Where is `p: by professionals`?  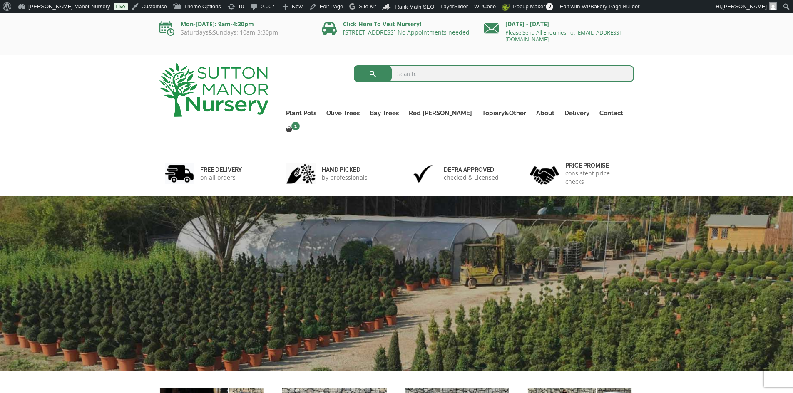 p: by professionals is located at coordinates (345, 178).